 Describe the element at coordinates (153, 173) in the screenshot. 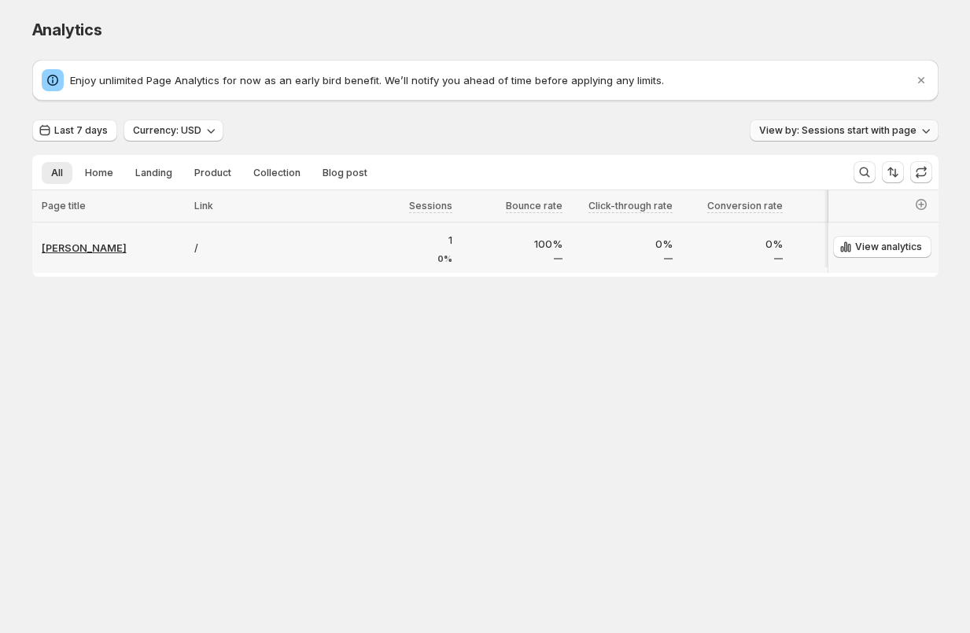

I see `span: Landing` at that location.